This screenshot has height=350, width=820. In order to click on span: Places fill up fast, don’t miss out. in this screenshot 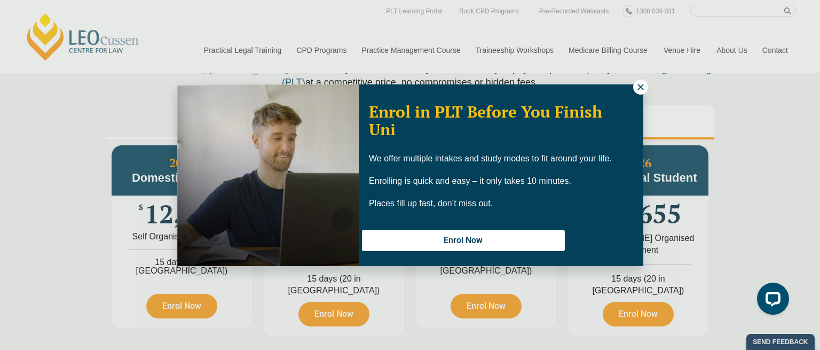, I will do `click(431, 203)`.